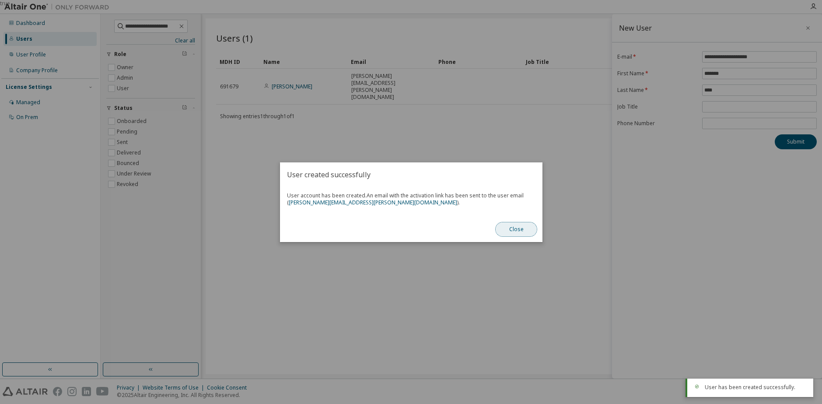 This screenshot has width=822, height=404. What do you see at coordinates (516, 229) in the screenshot?
I see `button: Close` at bounding box center [516, 229].